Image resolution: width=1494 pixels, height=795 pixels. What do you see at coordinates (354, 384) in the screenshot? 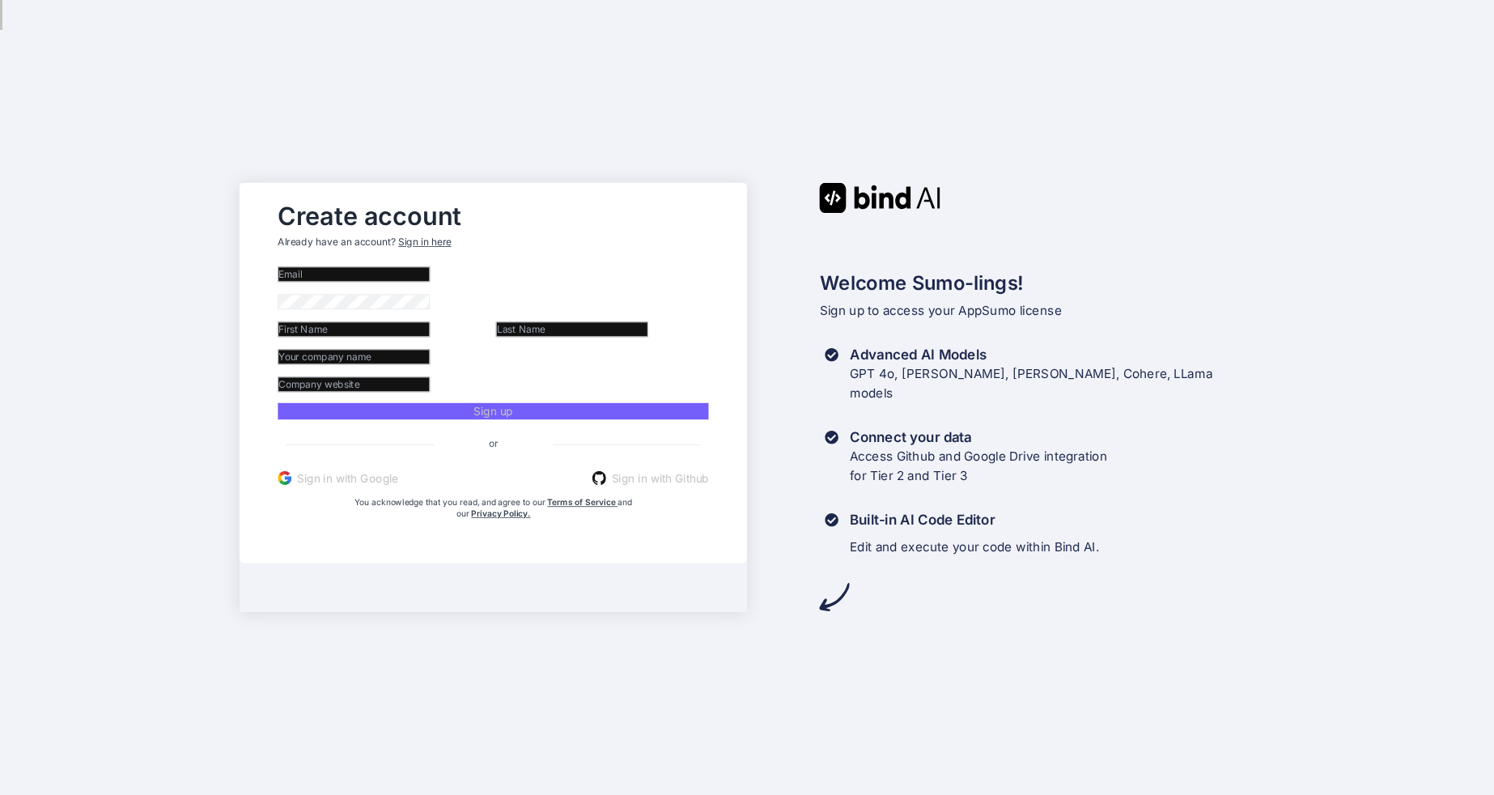
I see `input: Company website` at bounding box center [354, 384].